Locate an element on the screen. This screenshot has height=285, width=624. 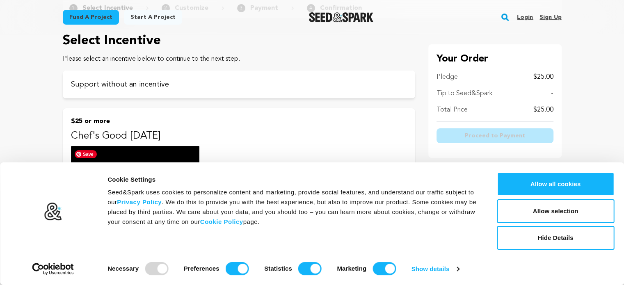
strong: Statistics is located at coordinates (278, 268).